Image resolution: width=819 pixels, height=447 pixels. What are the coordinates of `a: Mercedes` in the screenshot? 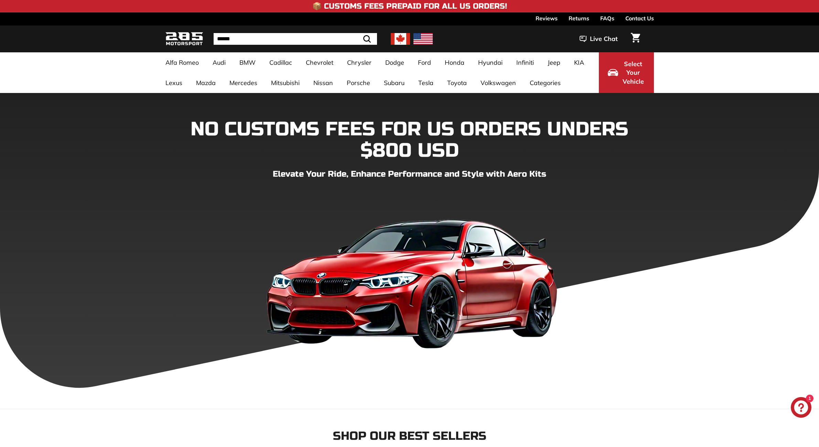 It's located at (243, 83).